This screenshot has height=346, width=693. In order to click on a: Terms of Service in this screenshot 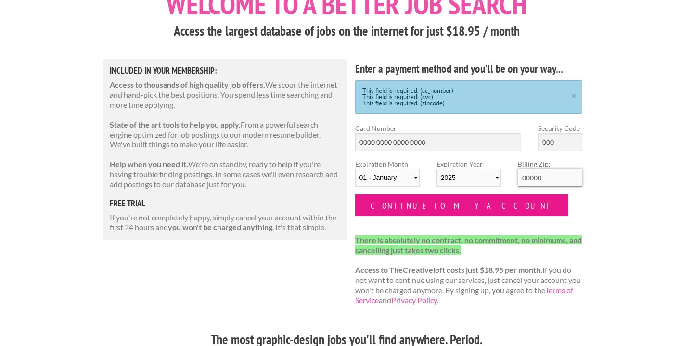, I will do `click(464, 295)`.